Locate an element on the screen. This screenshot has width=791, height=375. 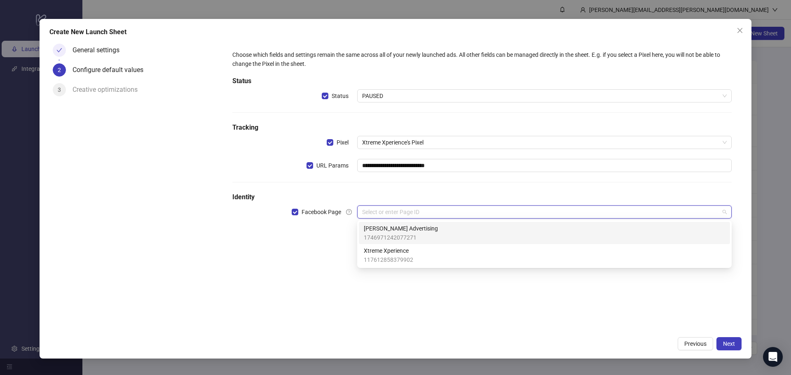
span: close is located at coordinates (740, 30).